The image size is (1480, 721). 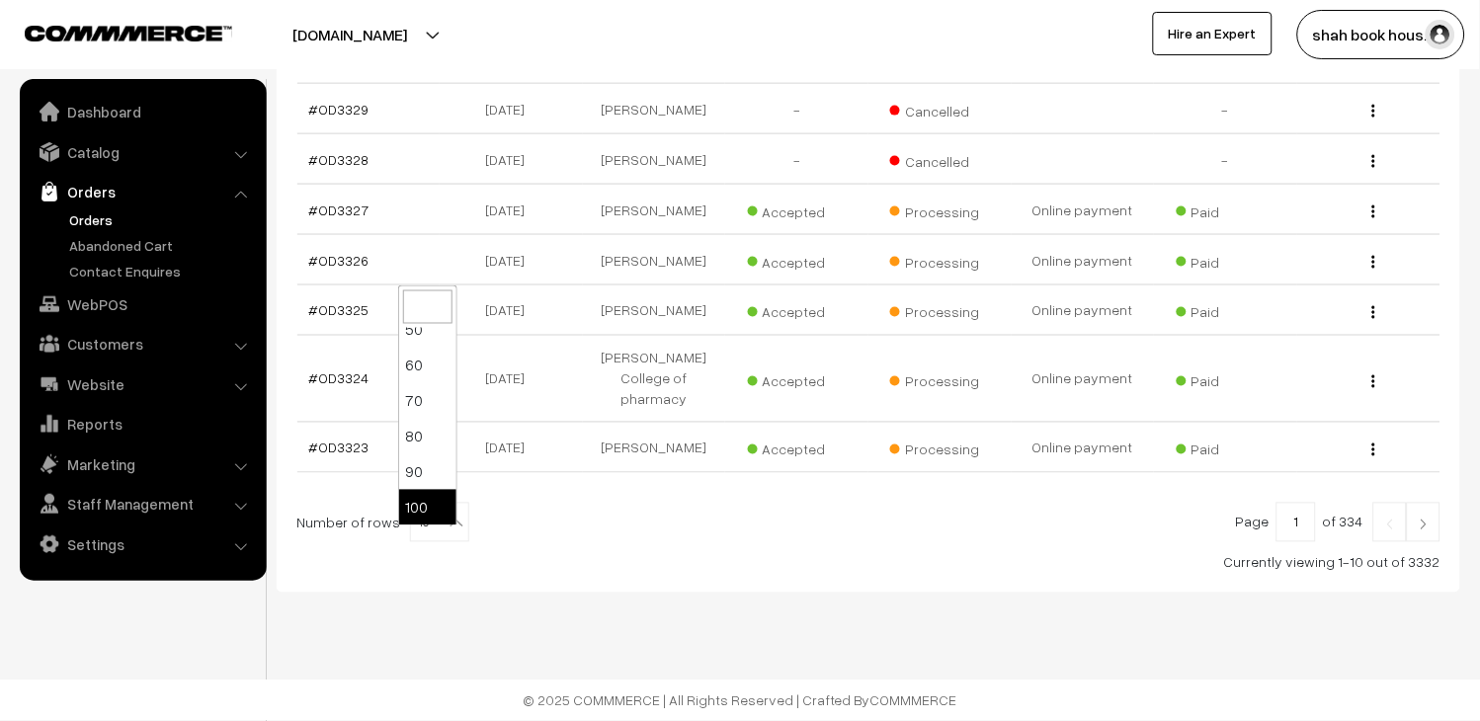 I want to click on a: #OD3326, so click(x=339, y=260).